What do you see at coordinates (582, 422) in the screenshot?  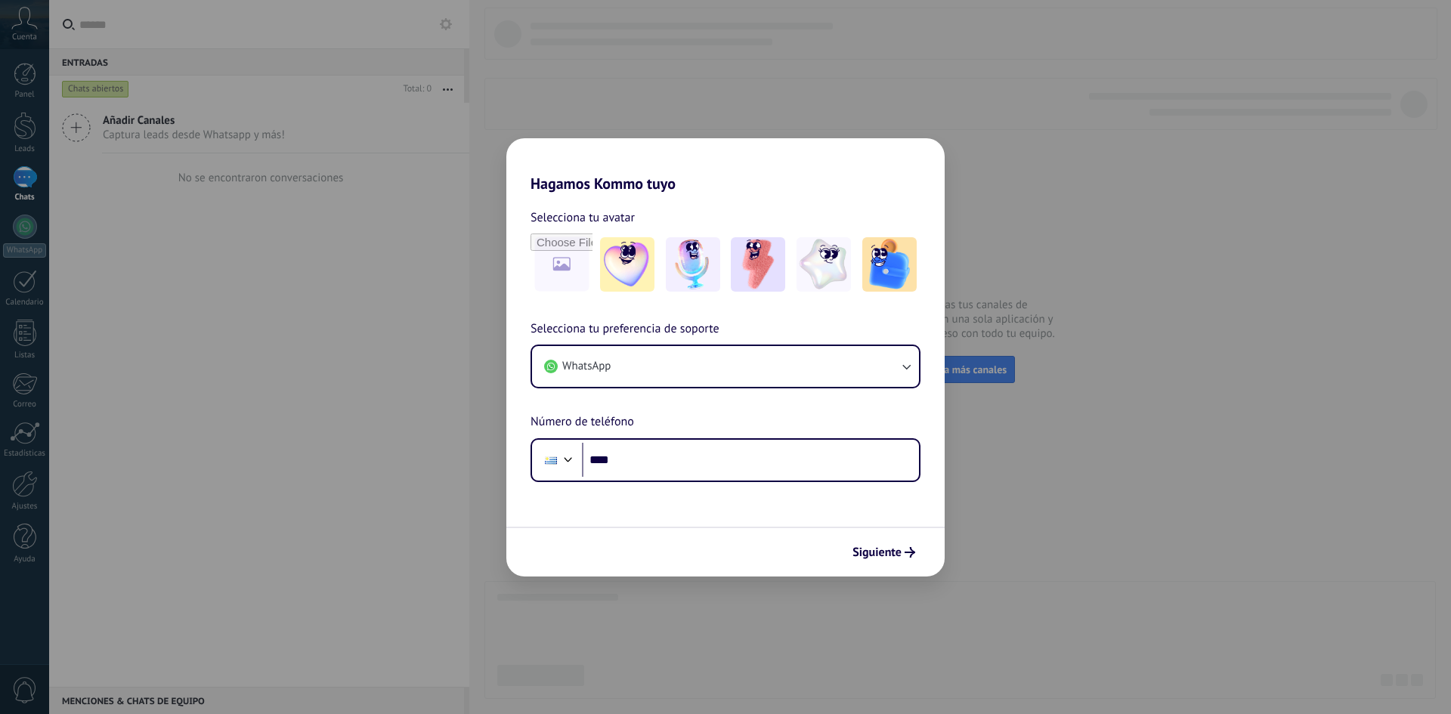 I see `span: Número de teléfono` at bounding box center [582, 422].